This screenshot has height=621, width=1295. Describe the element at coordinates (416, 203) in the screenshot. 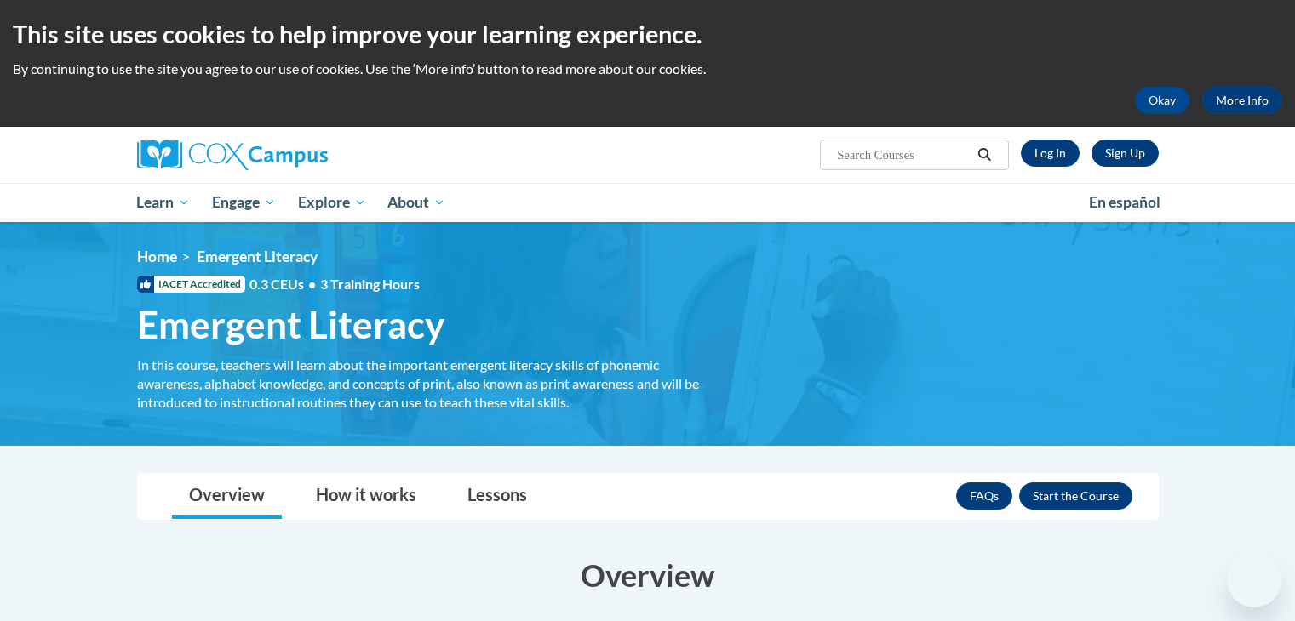

I see `span: About` at that location.